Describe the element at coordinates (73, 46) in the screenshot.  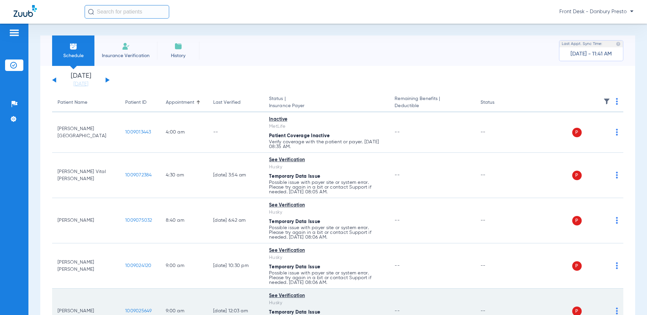
I see `img: Schedule` at that location.